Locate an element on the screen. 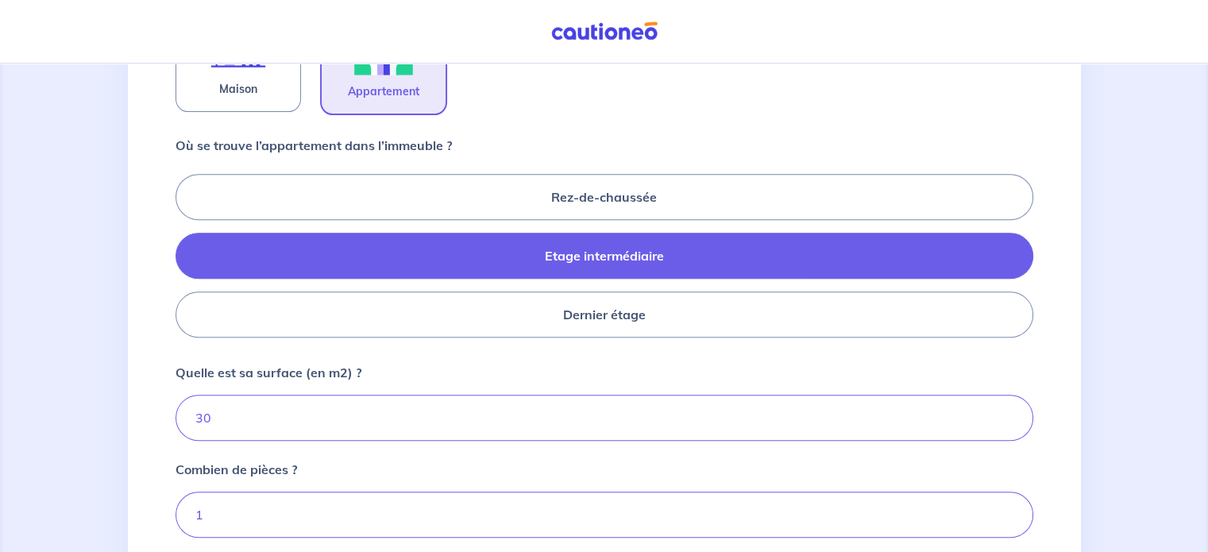 Image resolution: width=1208 pixels, height=552 pixels. span: Maison is located at coordinates (238, 89).